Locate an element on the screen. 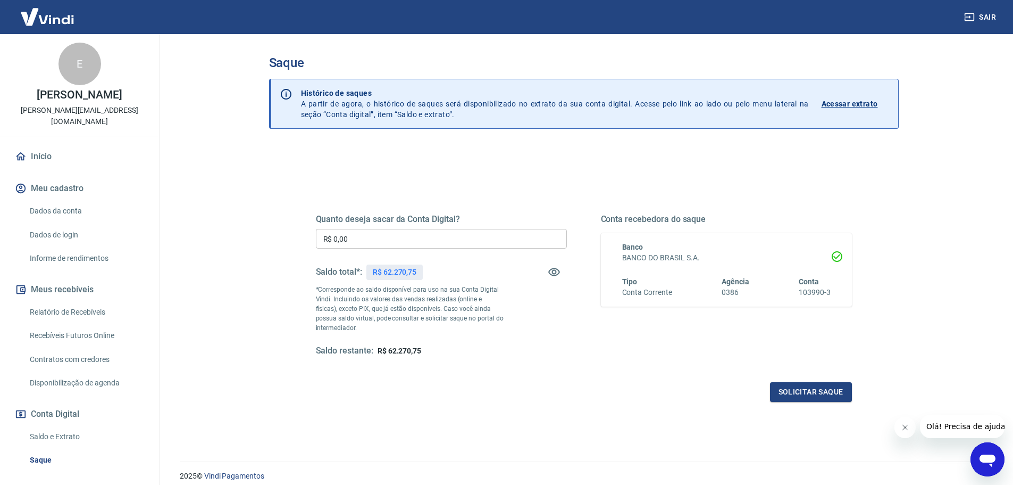  span: R$ 62.270,75 is located at coordinates (399, 350).